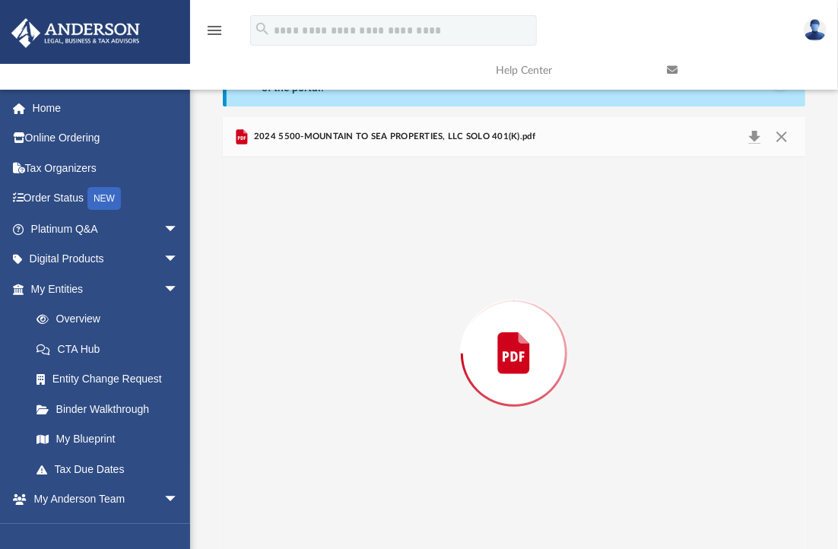 The height and width of the screenshot is (549, 838). What do you see at coordinates (569, 70) in the screenshot?
I see `a: Help Center` at bounding box center [569, 70].